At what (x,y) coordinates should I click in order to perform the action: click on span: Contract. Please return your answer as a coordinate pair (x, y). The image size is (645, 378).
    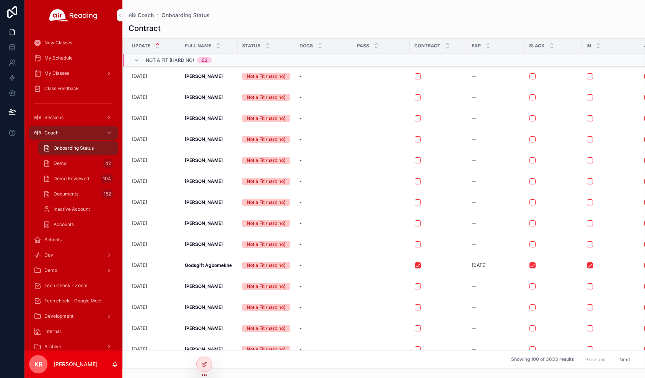
    Looking at the image, I should click on (427, 46).